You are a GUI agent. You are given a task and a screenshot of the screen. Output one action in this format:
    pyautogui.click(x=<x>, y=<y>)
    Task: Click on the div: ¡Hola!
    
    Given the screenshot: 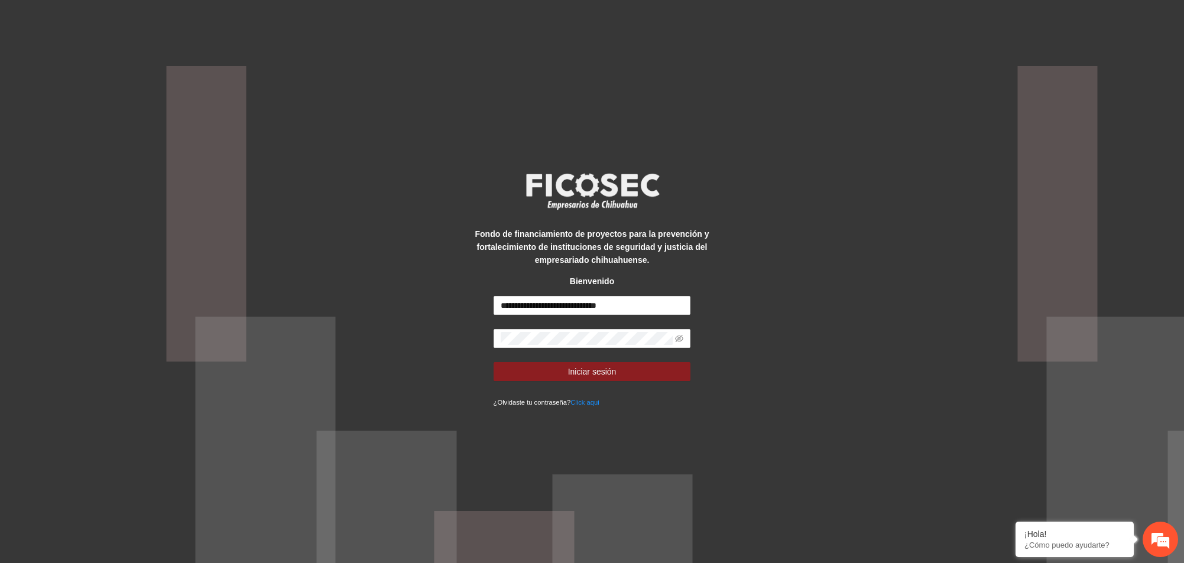 What is the action you would take?
    pyautogui.click(x=1074, y=534)
    